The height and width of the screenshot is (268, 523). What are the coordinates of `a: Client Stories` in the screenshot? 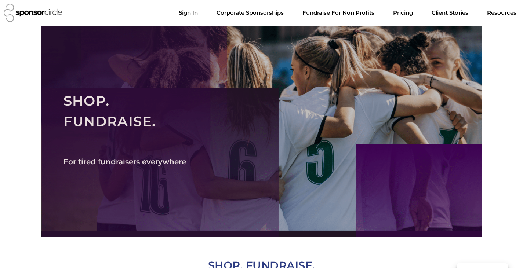 It's located at (450, 13).